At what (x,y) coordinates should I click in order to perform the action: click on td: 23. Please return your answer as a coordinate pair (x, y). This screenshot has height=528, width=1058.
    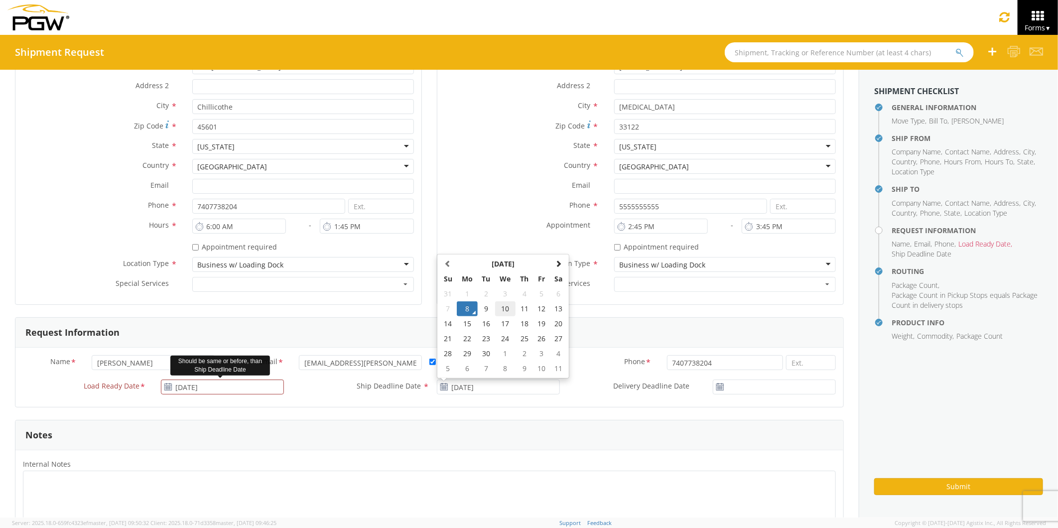
    Looking at the image, I should click on (486, 339).